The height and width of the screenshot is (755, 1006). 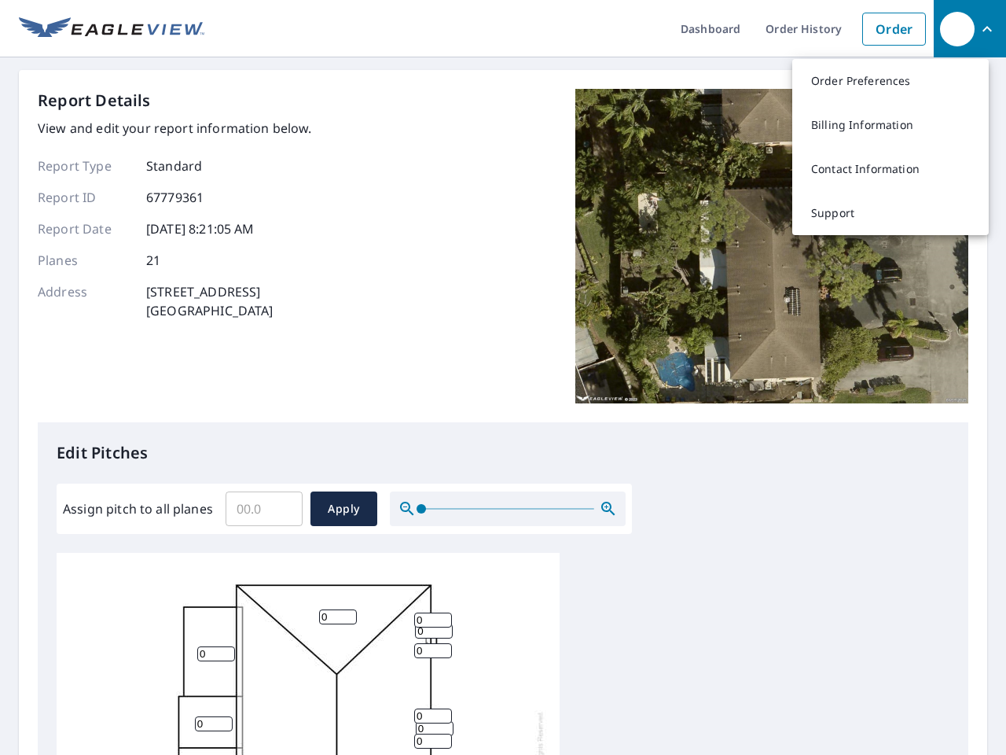 I want to click on p: Standard, so click(x=174, y=166).